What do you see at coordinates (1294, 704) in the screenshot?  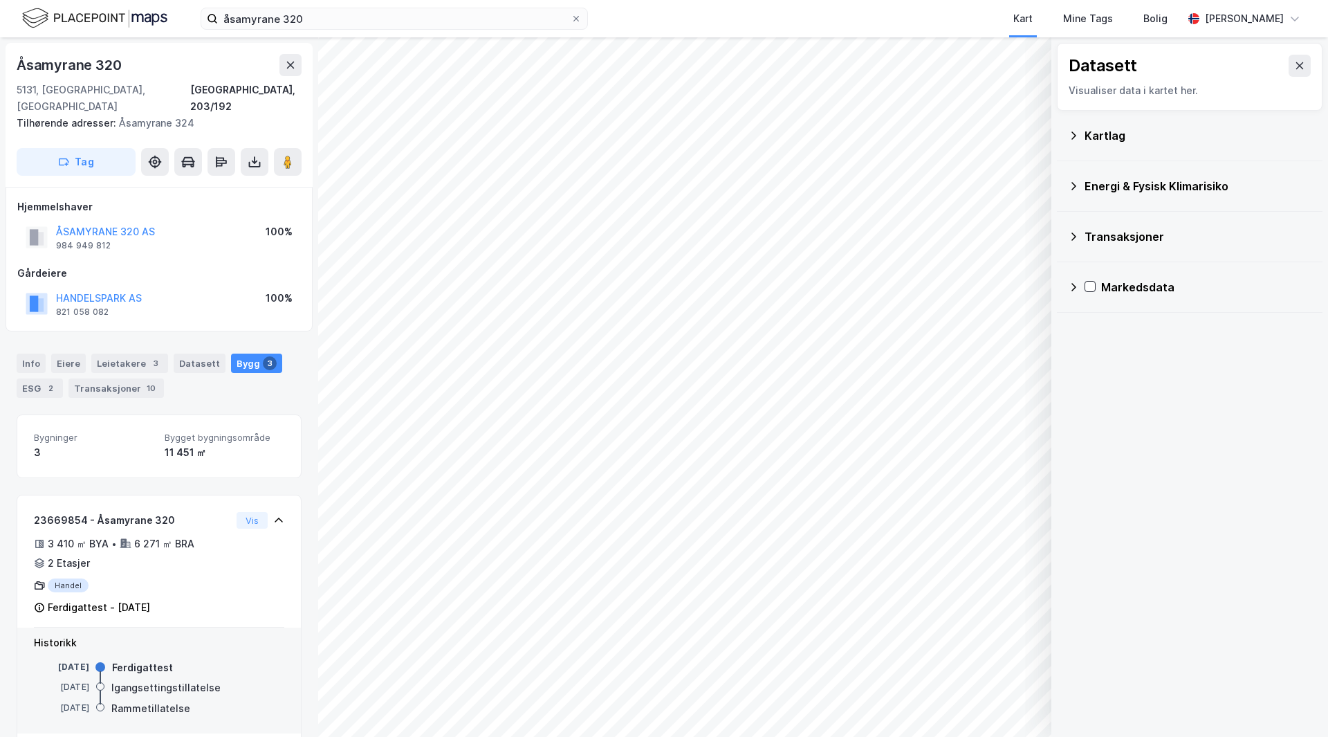 I see `div: Chat Widget` at bounding box center [1294, 704].